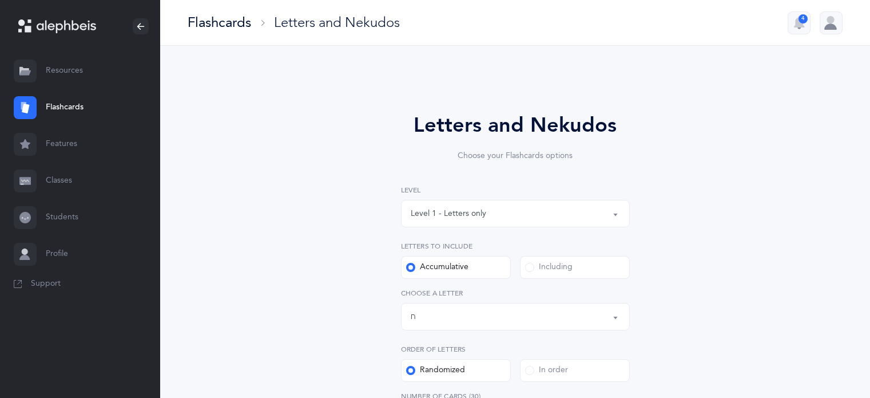  Describe the element at coordinates (516, 246) in the screenshot. I see `label: Letters to include` at that location.